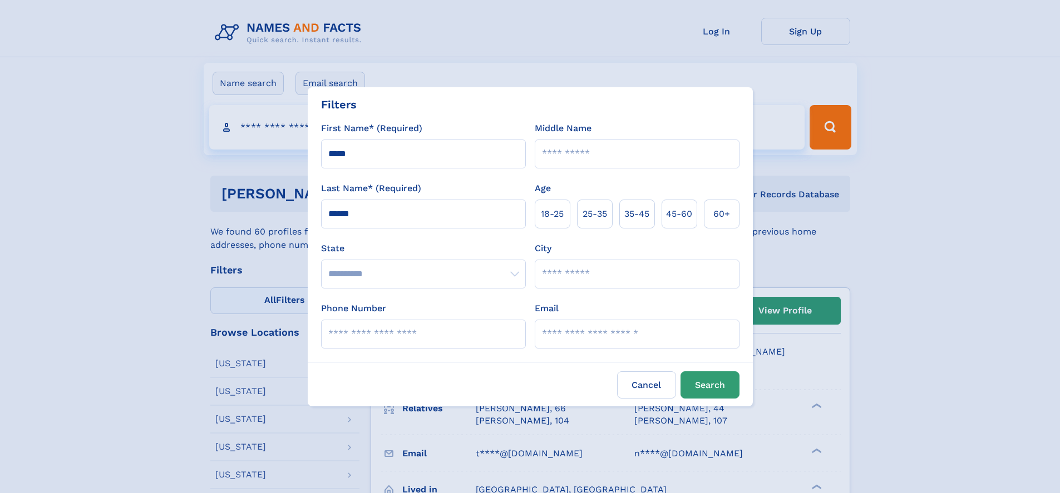  What do you see at coordinates (371, 189) in the screenshot?
I see `label: Last Name* (Required)` at bounding box center [371, 189].